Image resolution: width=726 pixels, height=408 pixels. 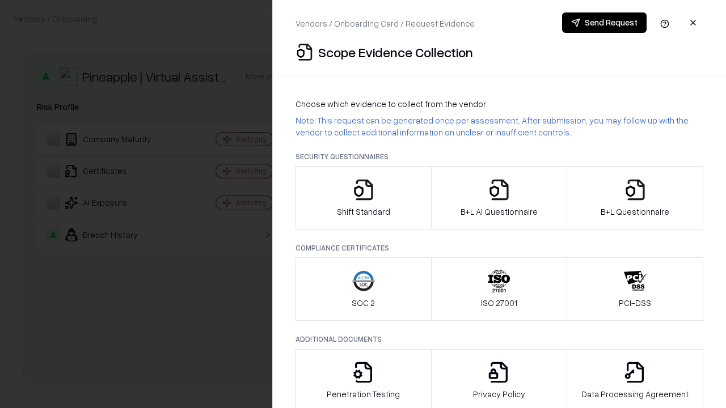 I want to click on p: Data Processing Agreement, so click(x=635, y=394).